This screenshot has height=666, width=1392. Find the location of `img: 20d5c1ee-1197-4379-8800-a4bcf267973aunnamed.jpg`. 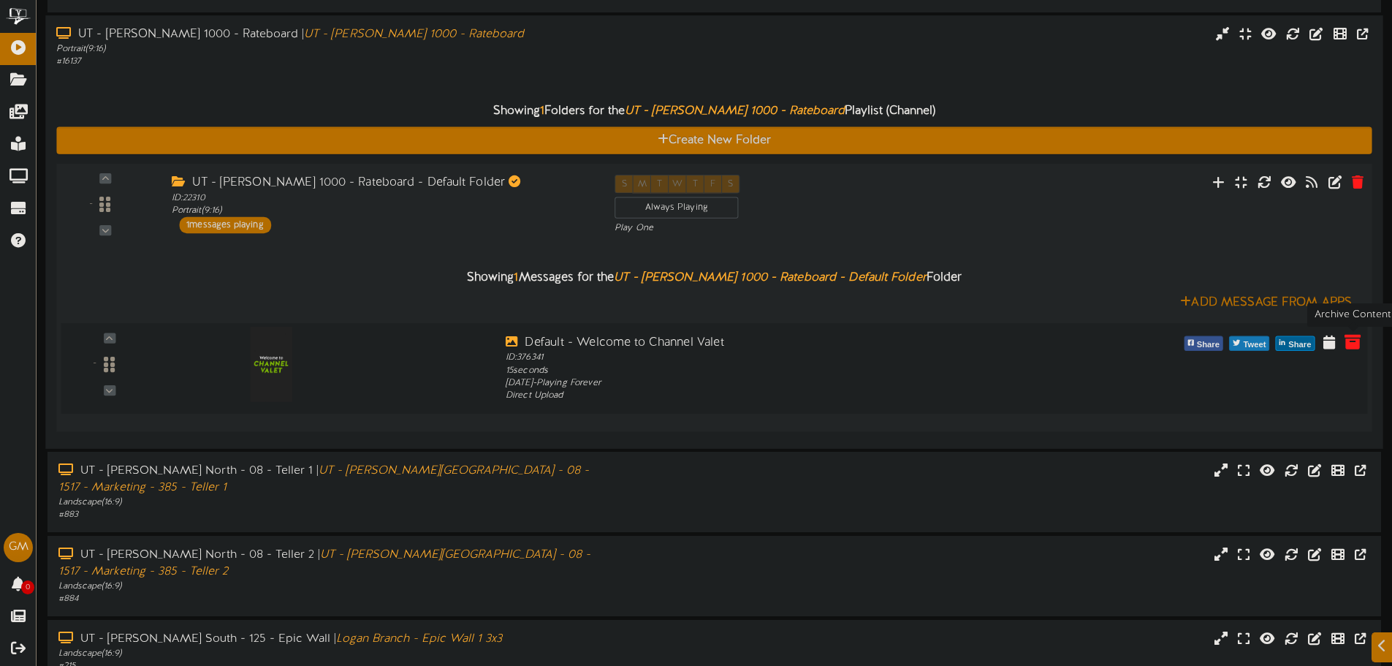

img: 20d5c1ee-1197-4379-8800-a4bcf267973aunnamed.jpg is located at coordinates (272, 364).